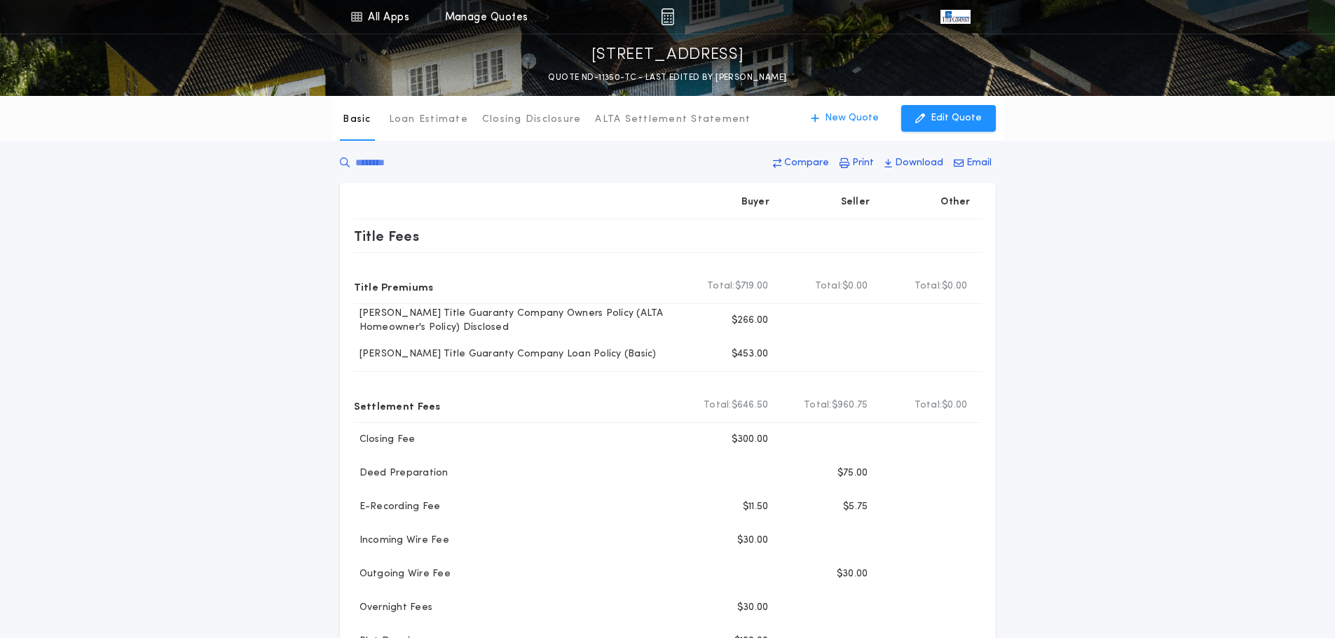  What do you see at coordinates (973, 163) in the screenshot?
I see `button: Email` at bounding box center [973, 163].